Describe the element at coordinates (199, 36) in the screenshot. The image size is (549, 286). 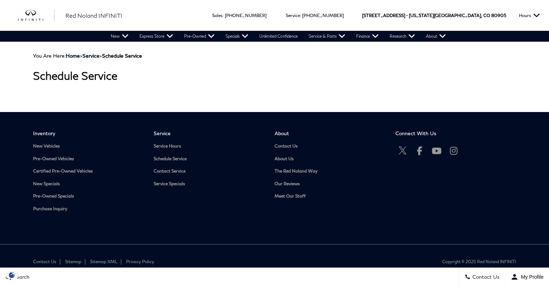
I see `a: Pre-Owned` at that location.